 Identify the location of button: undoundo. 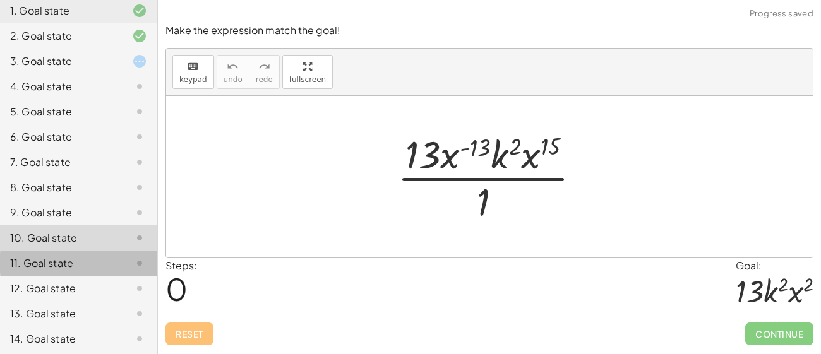
(233, 72).